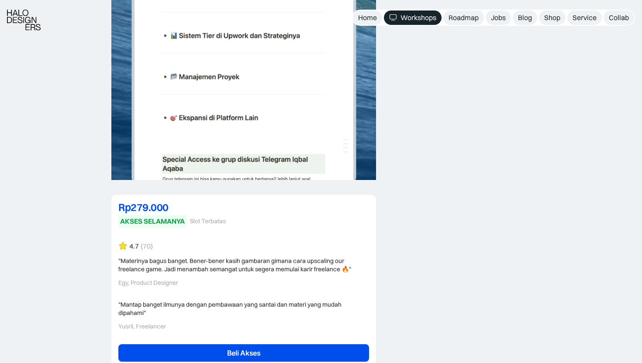 The height and width of the screenshot is (363, 642). I want to click on div: Service, so click(585, 17).